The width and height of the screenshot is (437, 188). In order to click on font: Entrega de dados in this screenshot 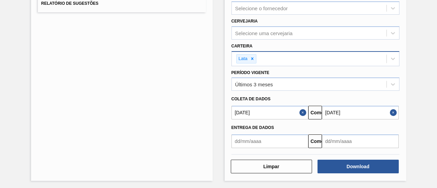, I will do `click(253, 128)`.